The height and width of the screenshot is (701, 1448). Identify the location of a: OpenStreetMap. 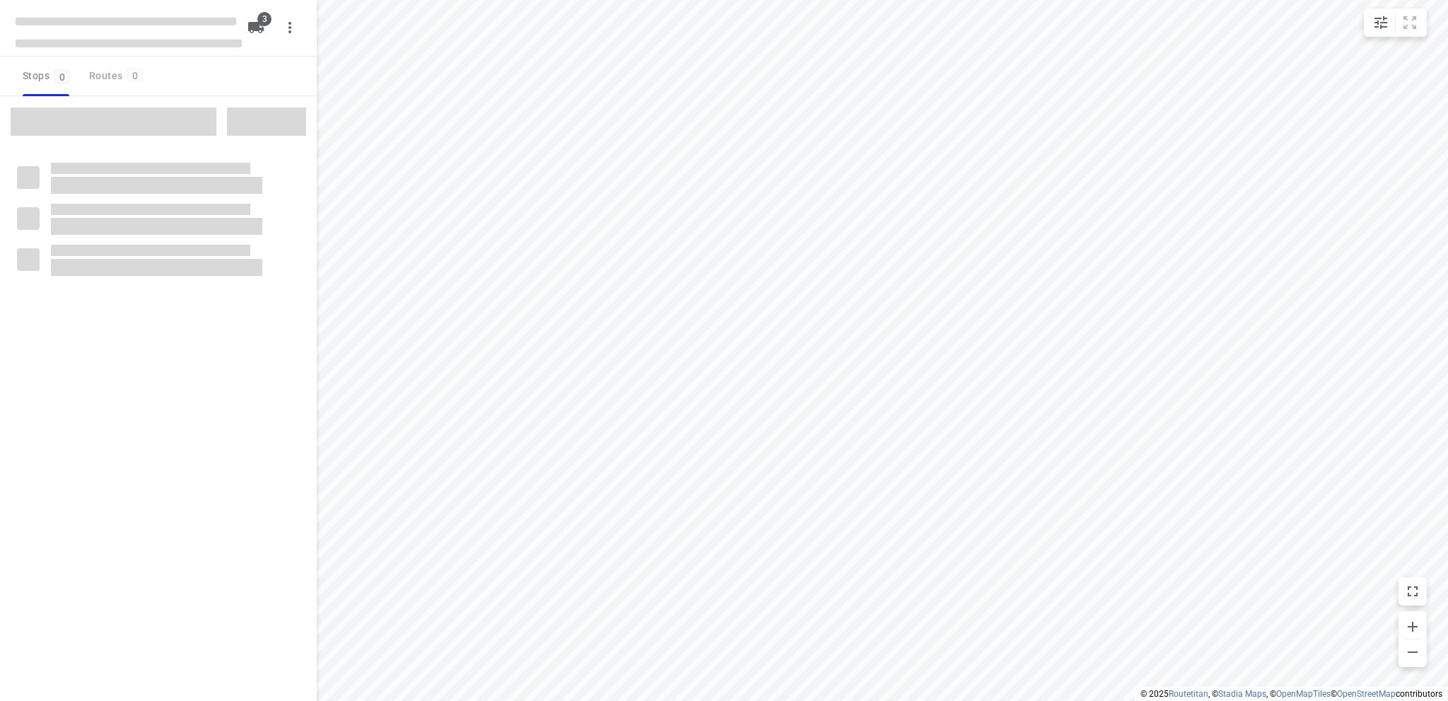
(1366, 694).